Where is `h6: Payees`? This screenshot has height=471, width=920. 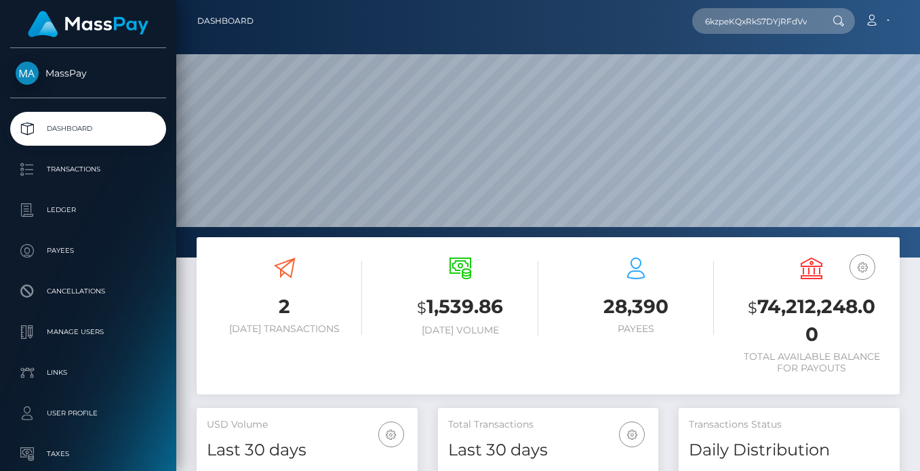 h6: Payees is located at coordinates (636, 329).